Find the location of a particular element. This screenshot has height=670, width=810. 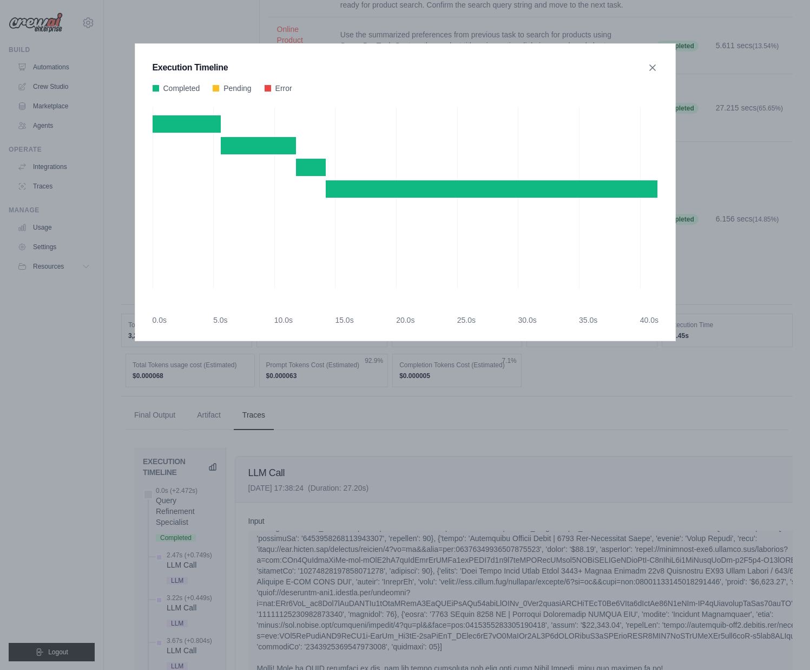

h3: Execution Timeline is located at coordinates (191, 68).